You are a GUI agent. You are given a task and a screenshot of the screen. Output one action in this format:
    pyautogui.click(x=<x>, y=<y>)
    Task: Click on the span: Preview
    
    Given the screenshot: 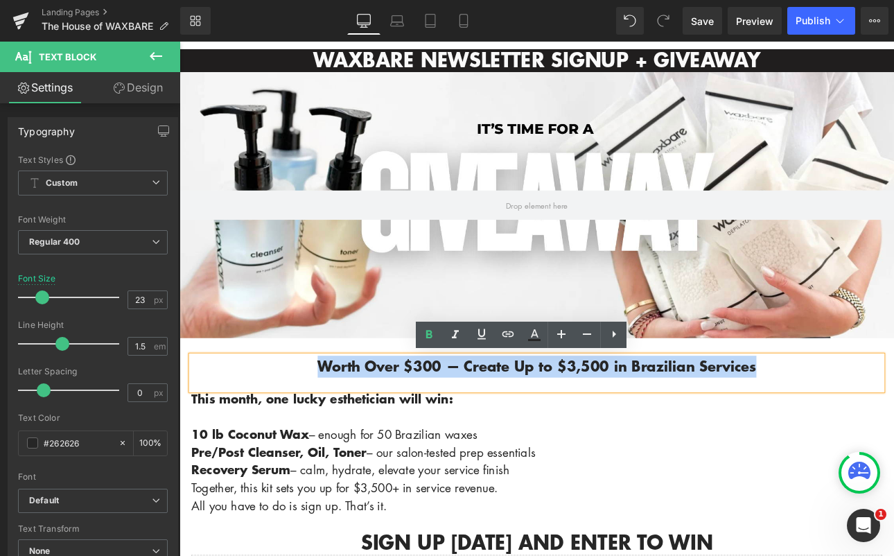 What is the action you would take?
    pyautogui.click(x=755, y=21)
    